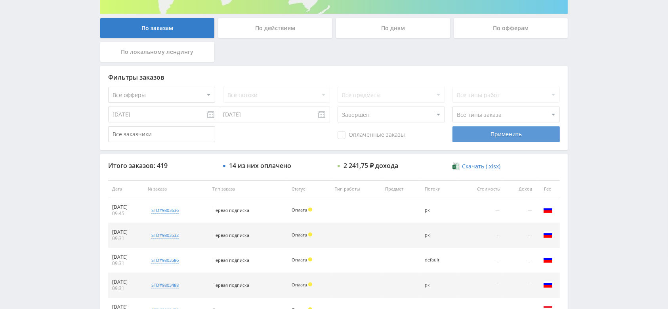 The height and width of the screenshot is (309, 668). I want to click on div: 14 из них оплачено, so click(260, 166).